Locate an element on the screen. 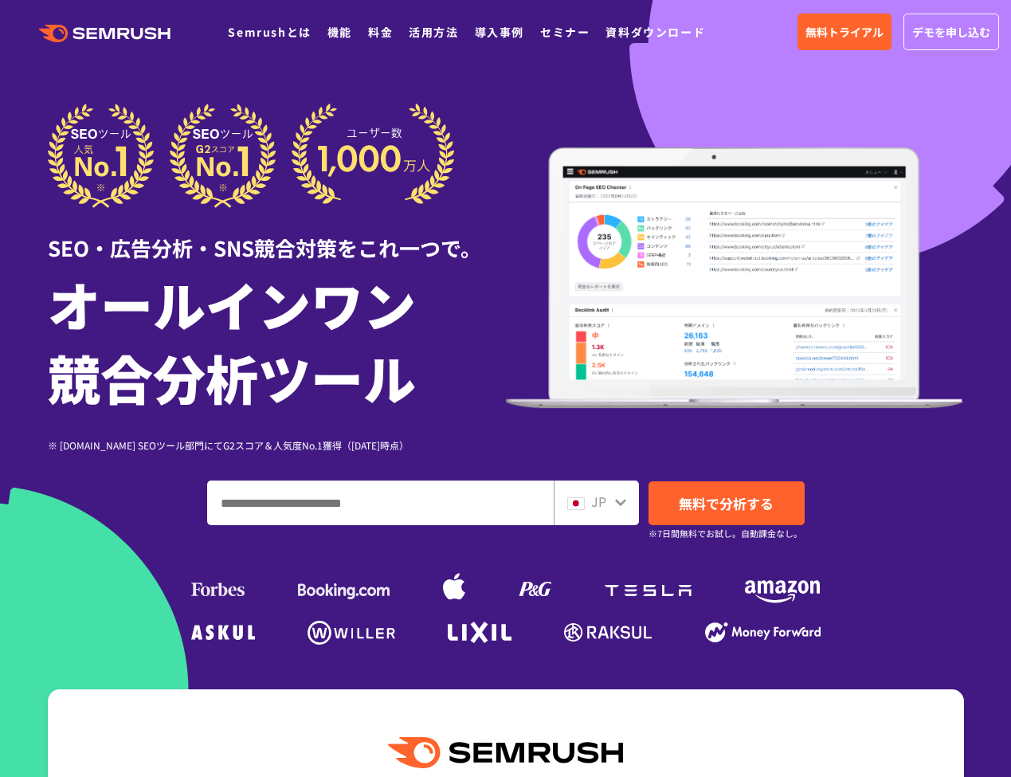  span: デモを申し込む is located at coordinates (951, 32).